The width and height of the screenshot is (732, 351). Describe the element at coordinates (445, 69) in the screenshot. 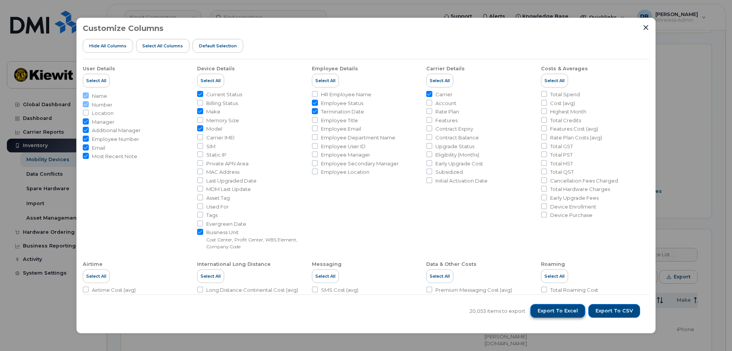

I see `div: Carrier Details` at that location.